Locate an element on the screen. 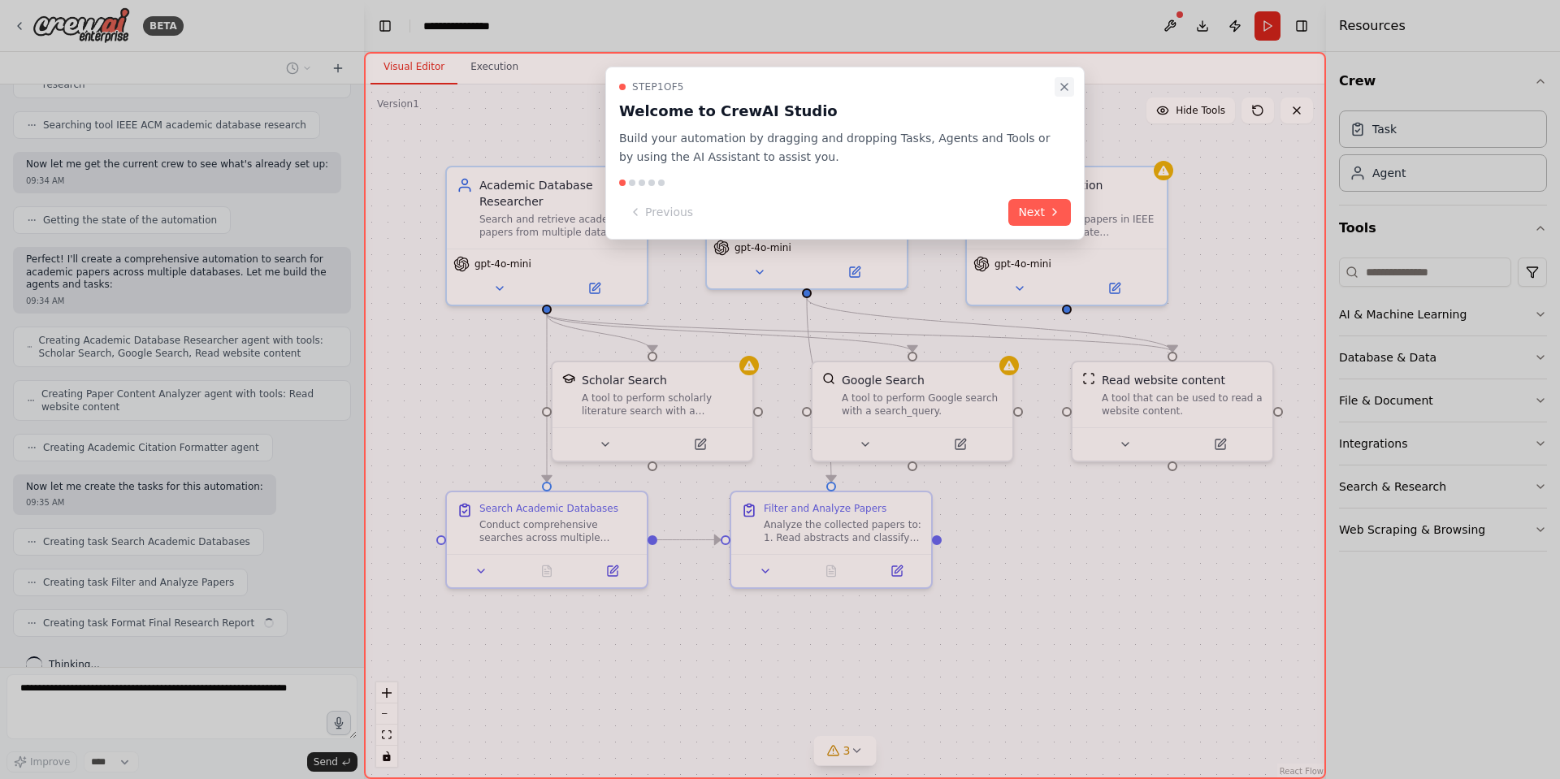 This screenshot has height=779, width=1560. button: Next is located at coordinates (1039, 212).